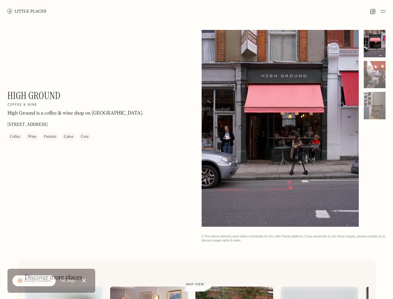  Describe the element at coordinates (85, 137) in the screenshot. I see `div: Cosy` at that location.